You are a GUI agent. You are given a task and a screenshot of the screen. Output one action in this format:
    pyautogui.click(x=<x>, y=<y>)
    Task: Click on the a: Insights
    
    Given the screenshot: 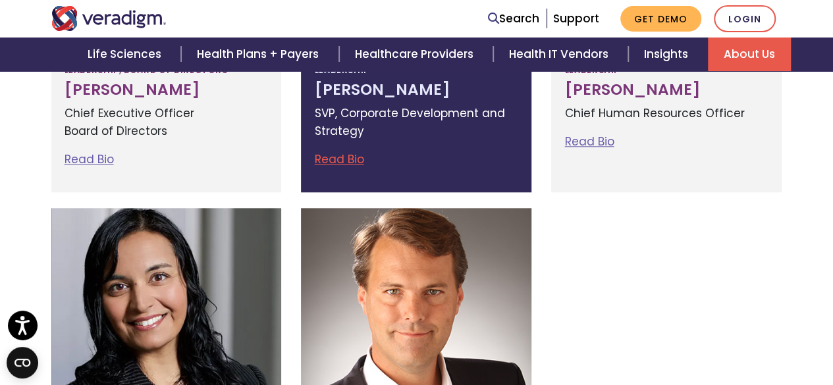 What is the action you would take?
    pyautogui.click(x=668, y=54)
    